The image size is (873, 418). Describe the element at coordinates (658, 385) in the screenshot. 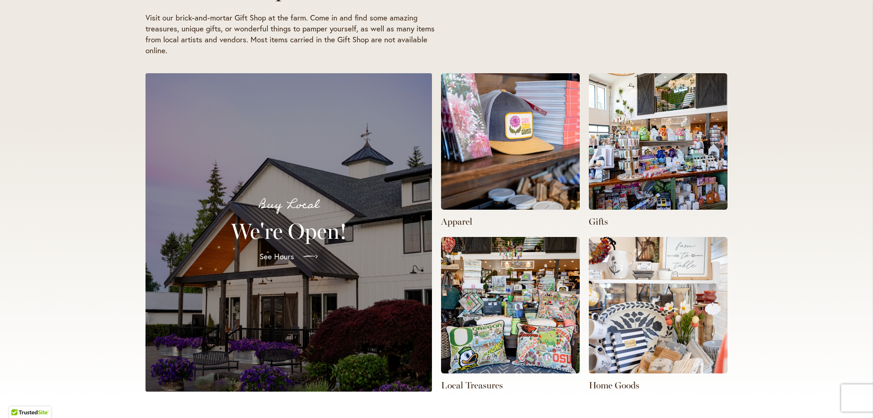

I see `p: Home Goods` at that location.